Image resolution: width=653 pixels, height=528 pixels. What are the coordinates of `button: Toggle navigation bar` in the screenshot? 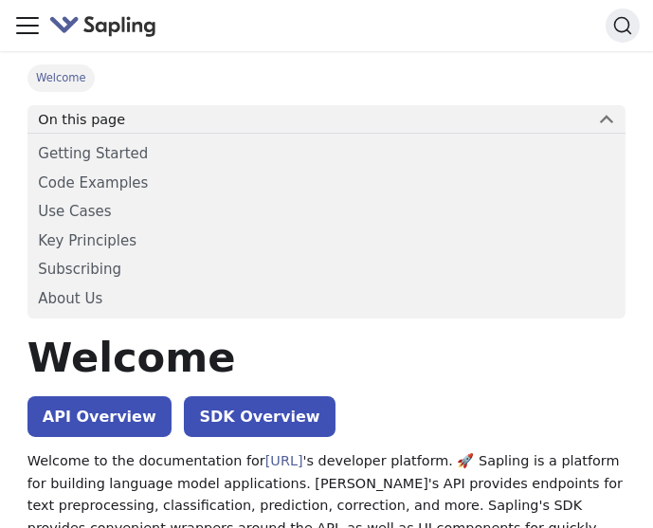 It's located at (28, 26).